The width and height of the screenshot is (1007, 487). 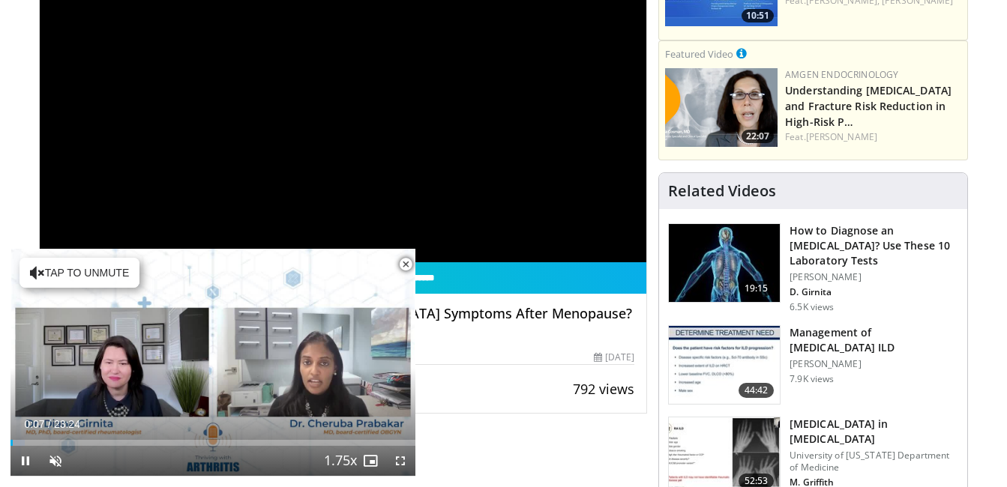 I want to click on img: f34b7c1c-2f02-4eb7-a3f6-ccfac58a9900.150x105_q85_crop-smart_upscale.jpg, so click(x=724, y=365).